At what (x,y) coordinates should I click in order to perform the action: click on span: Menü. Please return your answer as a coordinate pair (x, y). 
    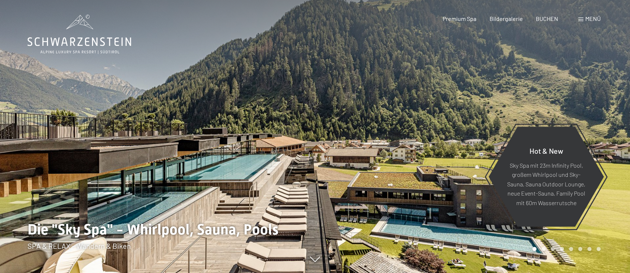
    Looking at the image, I should click on (593, 18).